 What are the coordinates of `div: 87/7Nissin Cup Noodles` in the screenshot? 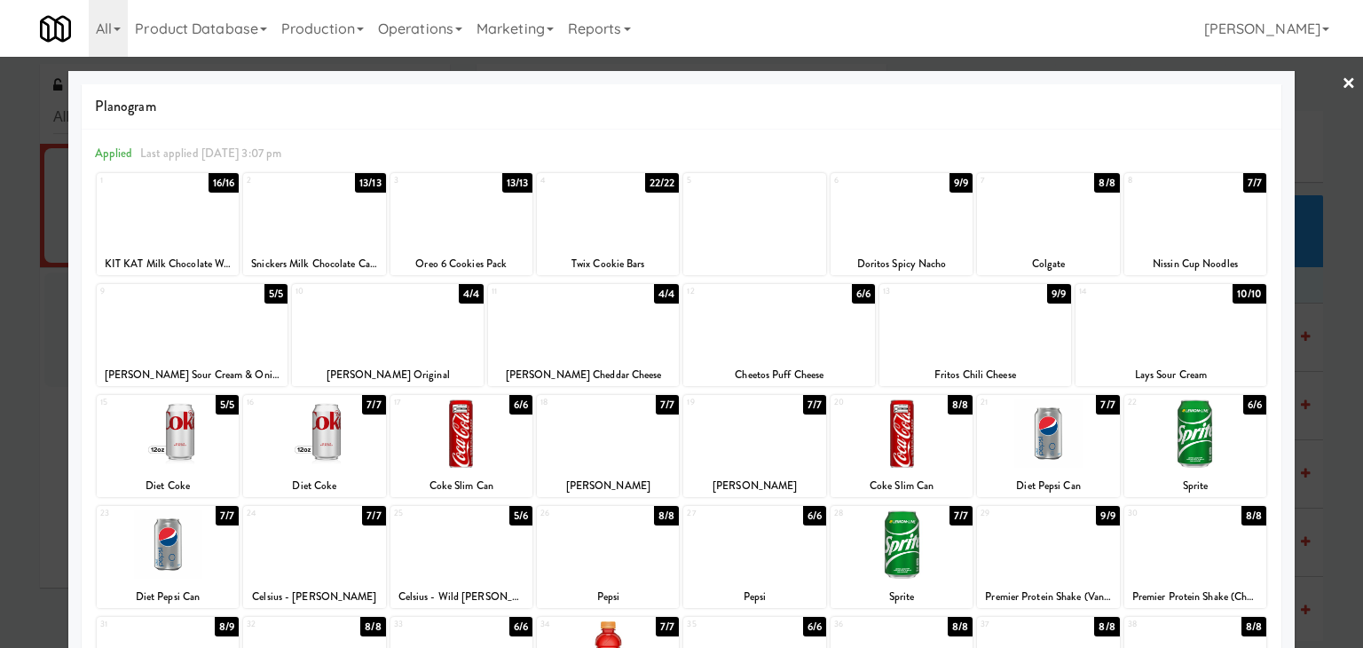 It's located at (1195, 224).